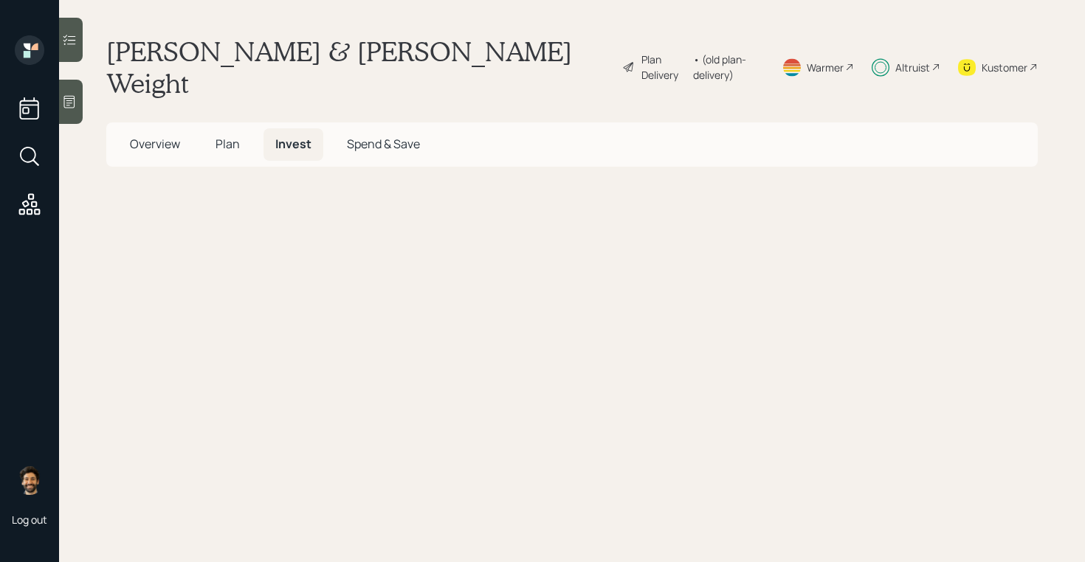 The image size is (1085, 562). What do you see at coordinates (663, 67) in the screenshot?
I see `div: Plan Delivery` at bounding box center [663, 67].